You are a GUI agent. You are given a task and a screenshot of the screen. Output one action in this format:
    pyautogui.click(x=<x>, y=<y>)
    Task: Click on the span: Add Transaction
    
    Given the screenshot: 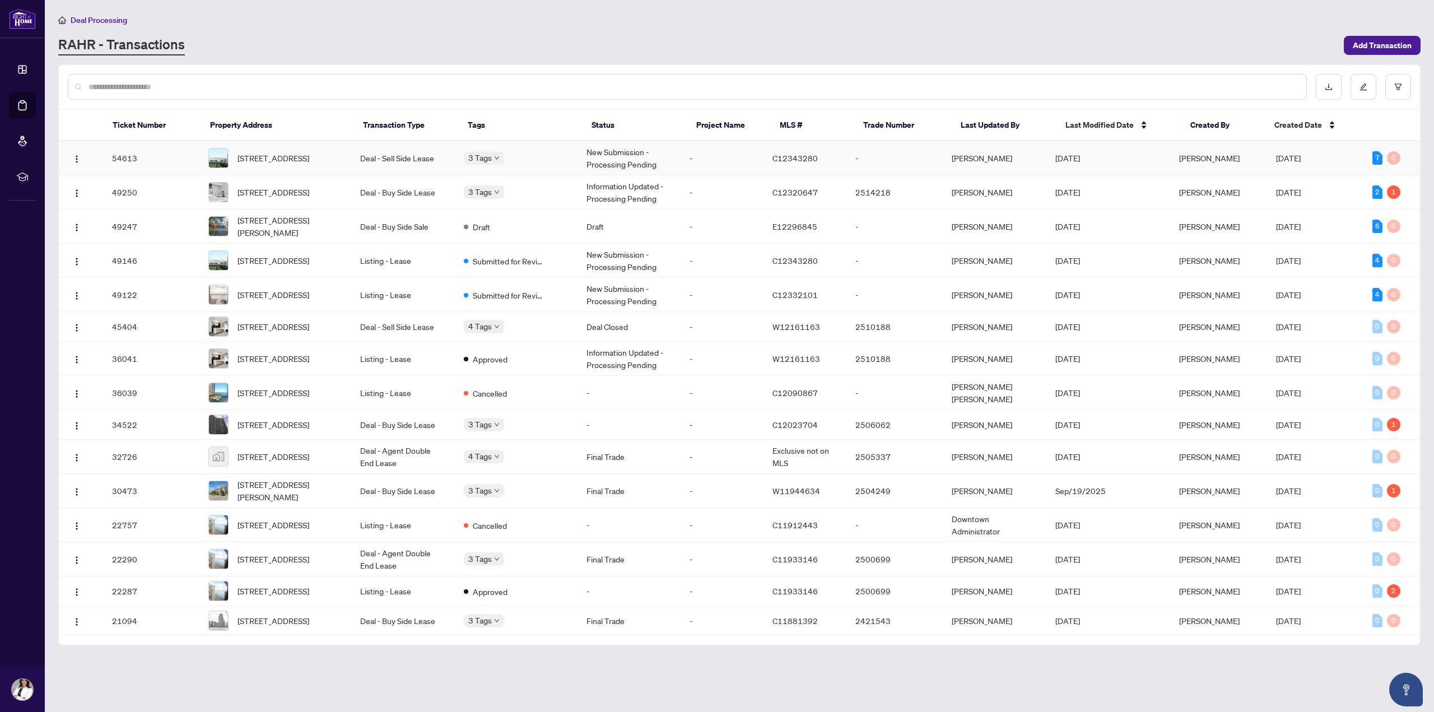 What is the action you would take?
    pyautogui.click(x=1382, y=45)
    